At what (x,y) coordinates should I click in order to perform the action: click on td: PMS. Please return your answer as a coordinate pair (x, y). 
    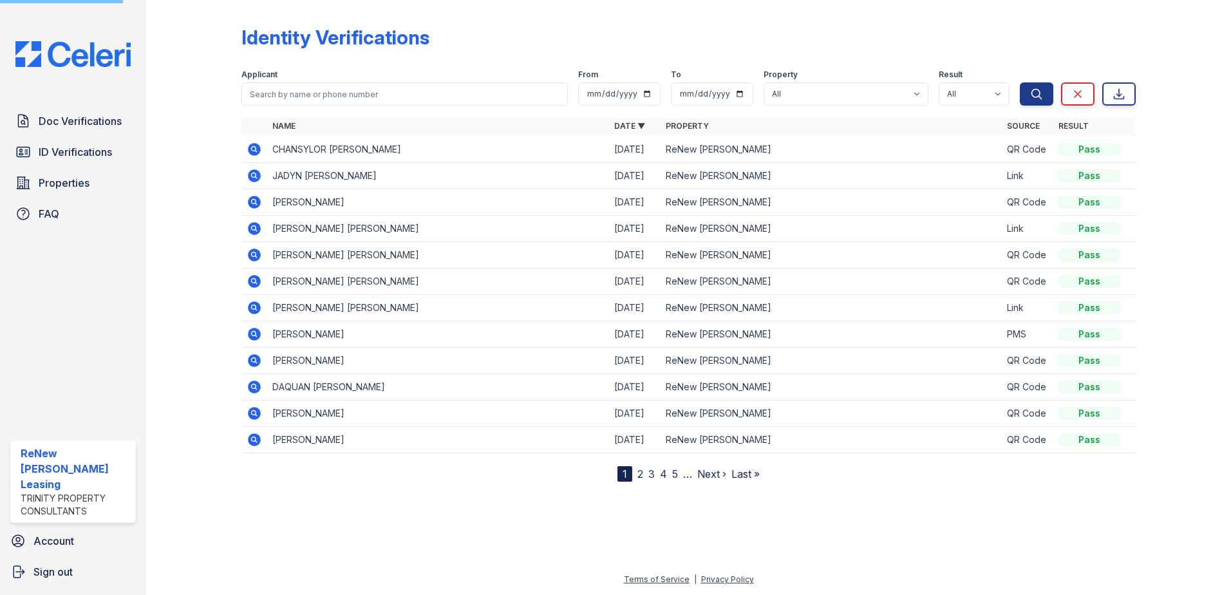
    Looking at the image, I should click on (1027, 334).